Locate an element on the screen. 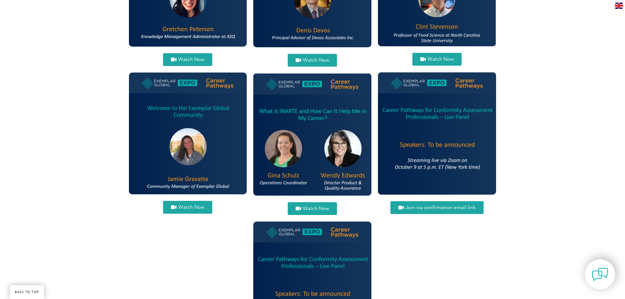 This screenshot has height=299, width=625. img: gina and wendy is located at coordinates (312, 135).